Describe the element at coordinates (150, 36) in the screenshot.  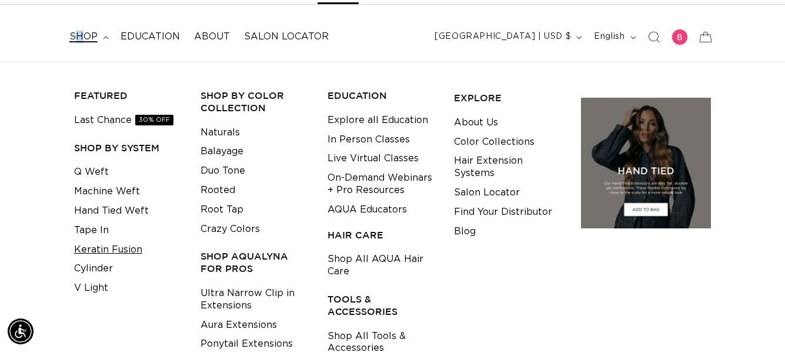
I see `span: Education` at that location.